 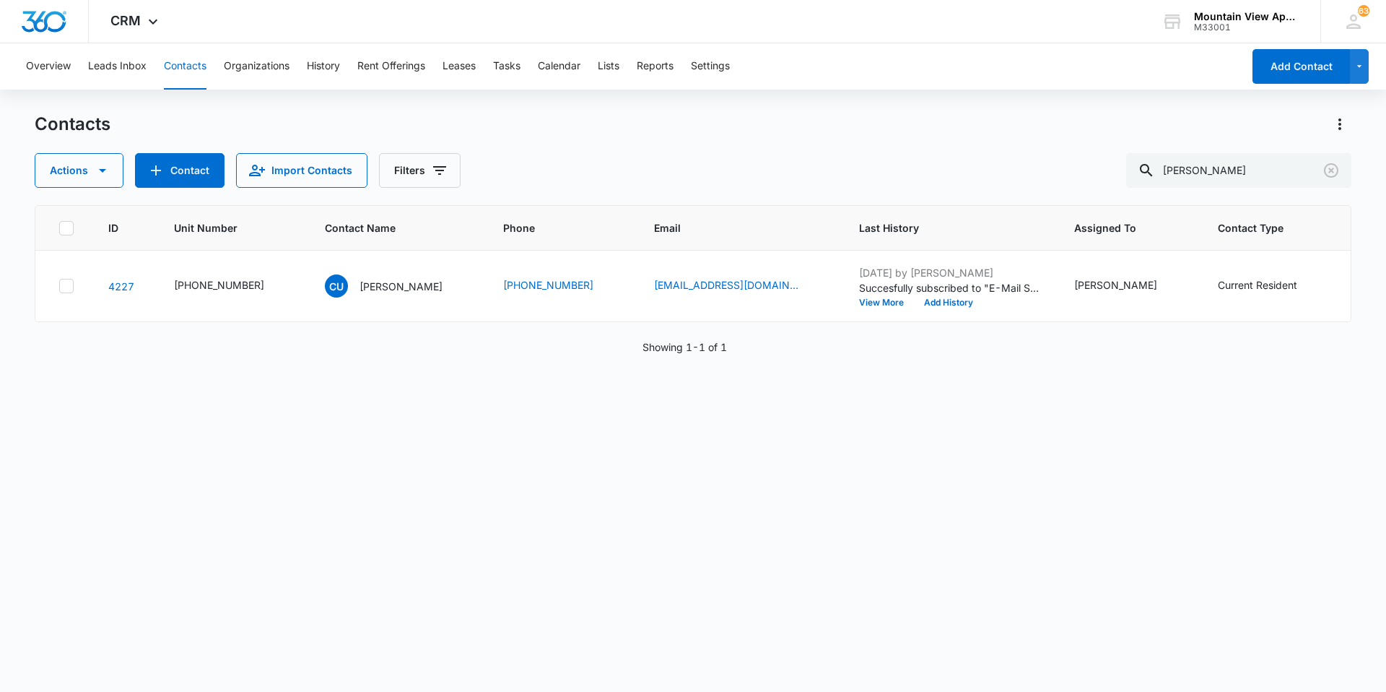 What do you see at coordinates (232, 286) in the screenshot?
I see `div: Unit Number - 545-1853-202 - Select to Edit Field` at bounding box center [232, 286].